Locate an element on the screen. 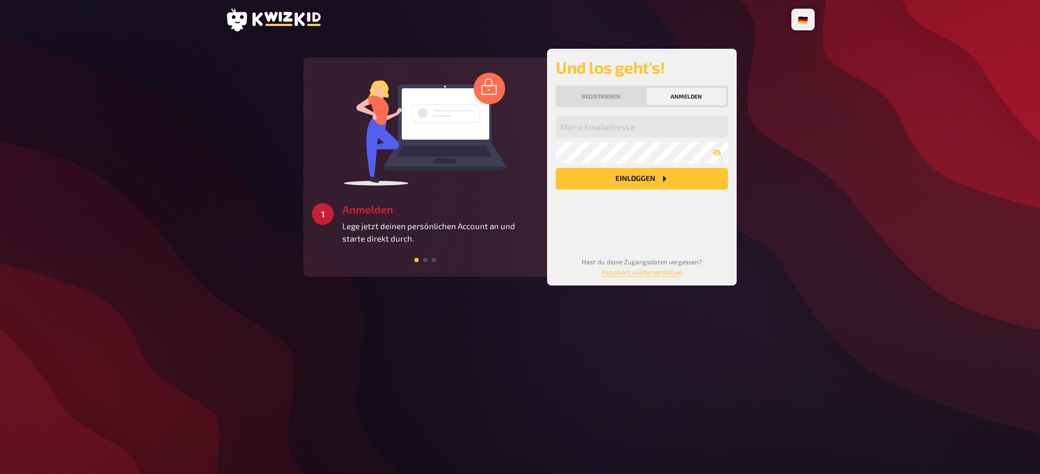  h2: Und los geht's! is located at coordinates (642, 67).